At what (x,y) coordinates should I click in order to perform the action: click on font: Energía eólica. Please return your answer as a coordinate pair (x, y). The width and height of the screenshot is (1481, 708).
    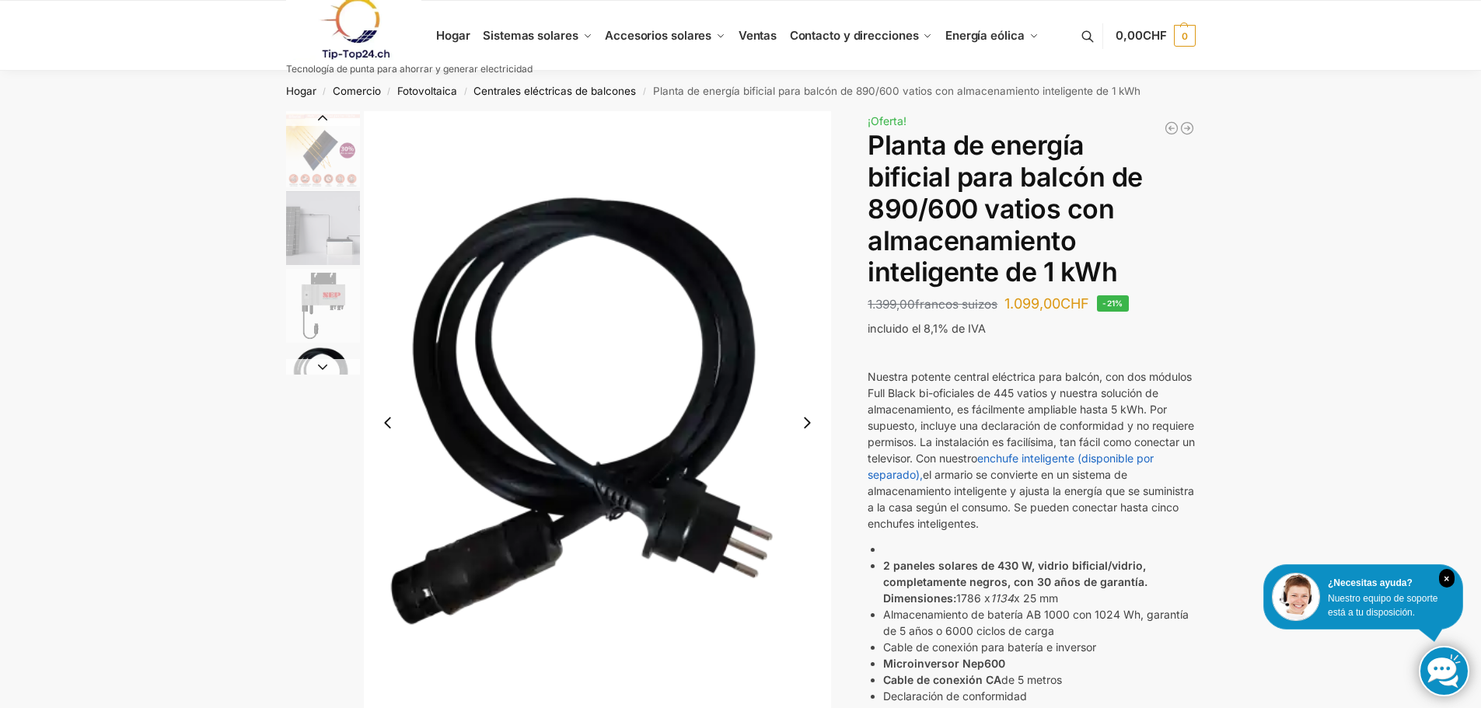
    Looking at the image, I should click on (985, 35).